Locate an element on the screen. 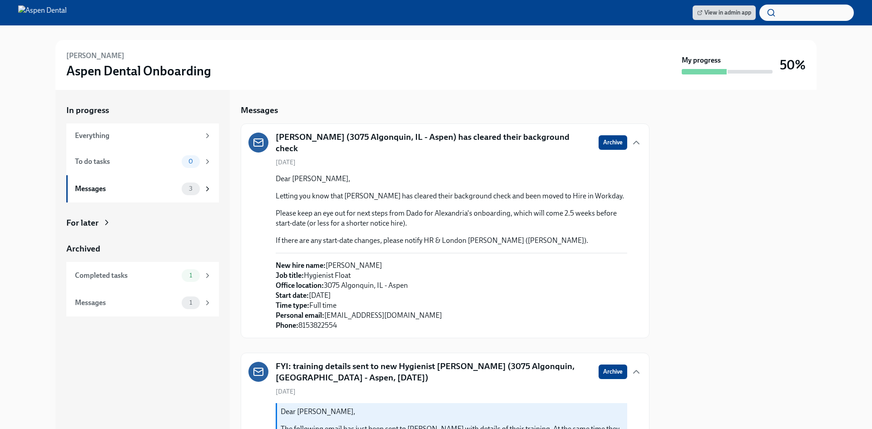 This screenshot has width=872, height=429. a: Messages3 is located at coordinates (143, 189).